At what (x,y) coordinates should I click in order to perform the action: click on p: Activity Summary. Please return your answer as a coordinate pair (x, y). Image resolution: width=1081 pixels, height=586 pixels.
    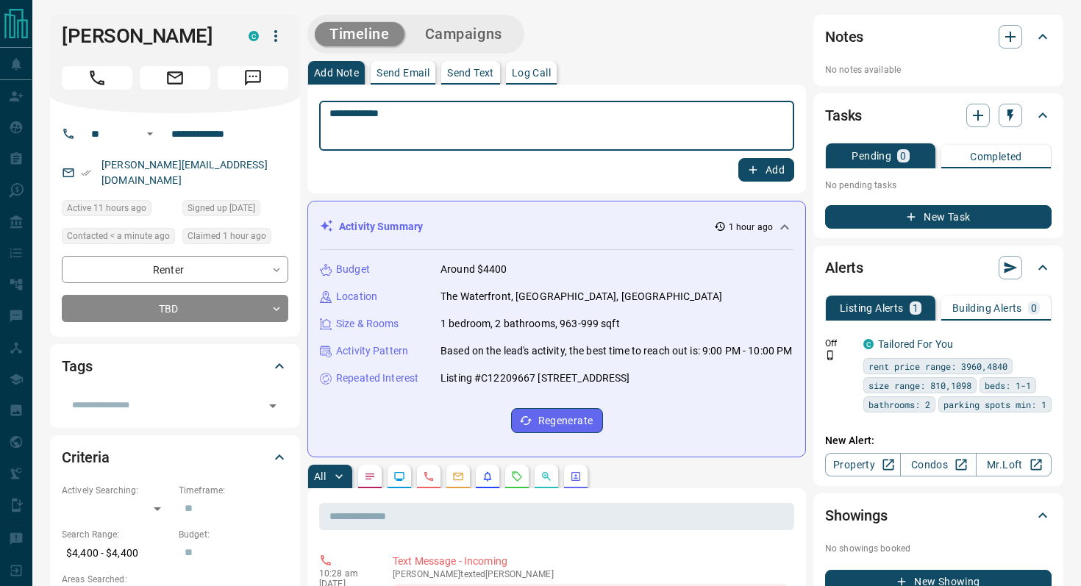
    Looking at the image, I should click on (381, 226).